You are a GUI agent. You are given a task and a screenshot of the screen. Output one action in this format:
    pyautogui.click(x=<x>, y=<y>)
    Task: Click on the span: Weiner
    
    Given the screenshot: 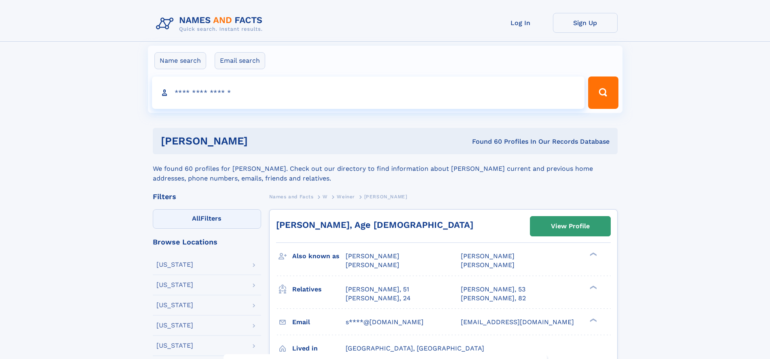 What is the action you would take?
    pyautogui.click(x=346, y=196)
    